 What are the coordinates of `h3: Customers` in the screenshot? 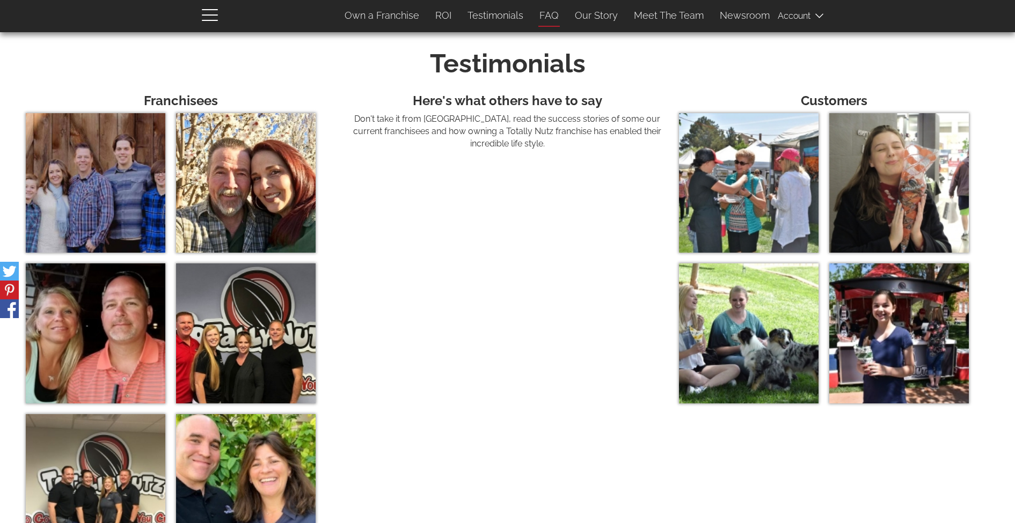 It's located at (834, 101).